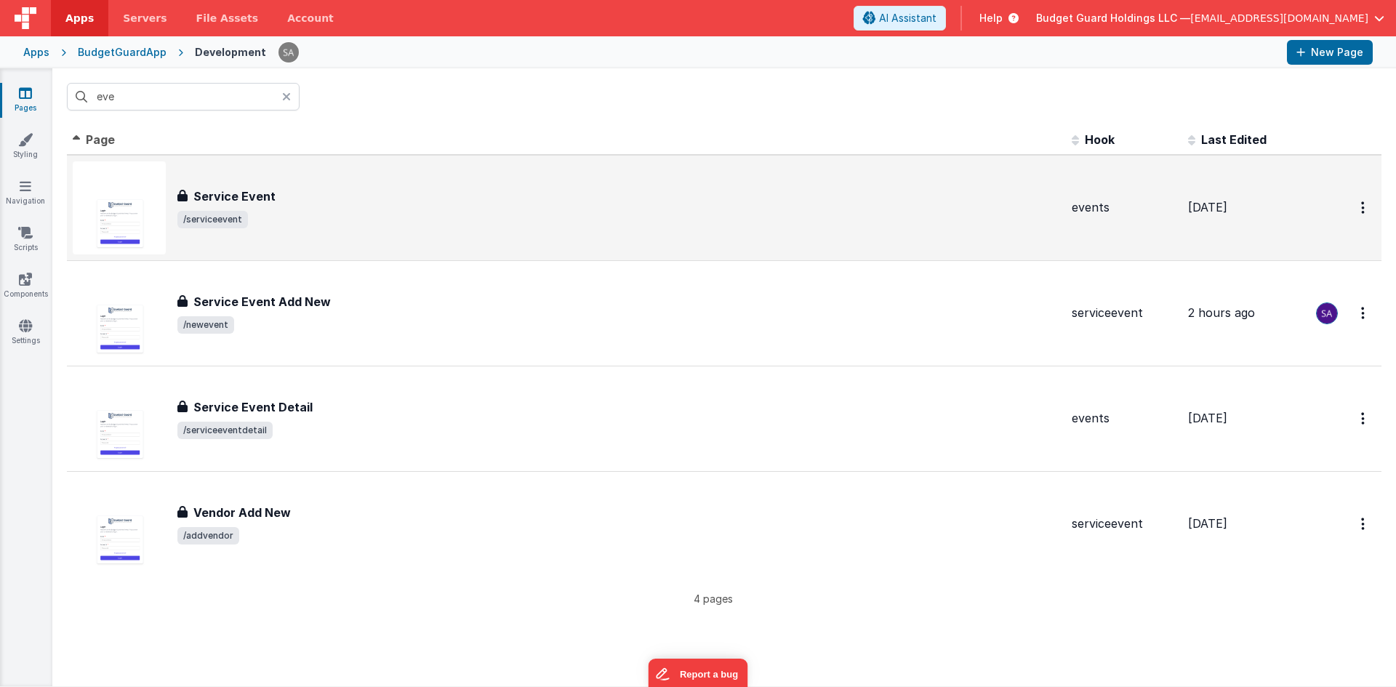 This screenshot has height=687, width=1396. Describe the element at coordinates (183, 97) in the screenshot. I see `input: Search pages, id's ...` at that location.